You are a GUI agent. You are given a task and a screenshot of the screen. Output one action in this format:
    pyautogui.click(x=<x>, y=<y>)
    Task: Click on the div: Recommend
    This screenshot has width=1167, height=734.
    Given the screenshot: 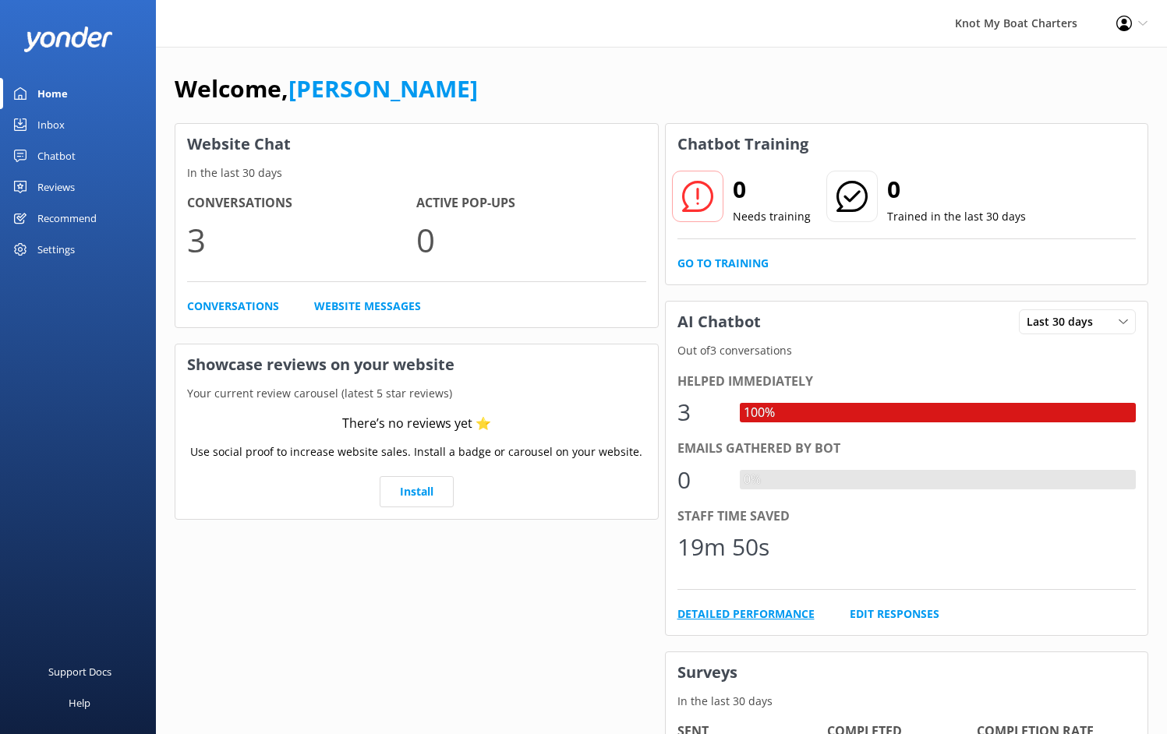 What is the action you would take?
    pyautogui.click(x=67, y=218)
    